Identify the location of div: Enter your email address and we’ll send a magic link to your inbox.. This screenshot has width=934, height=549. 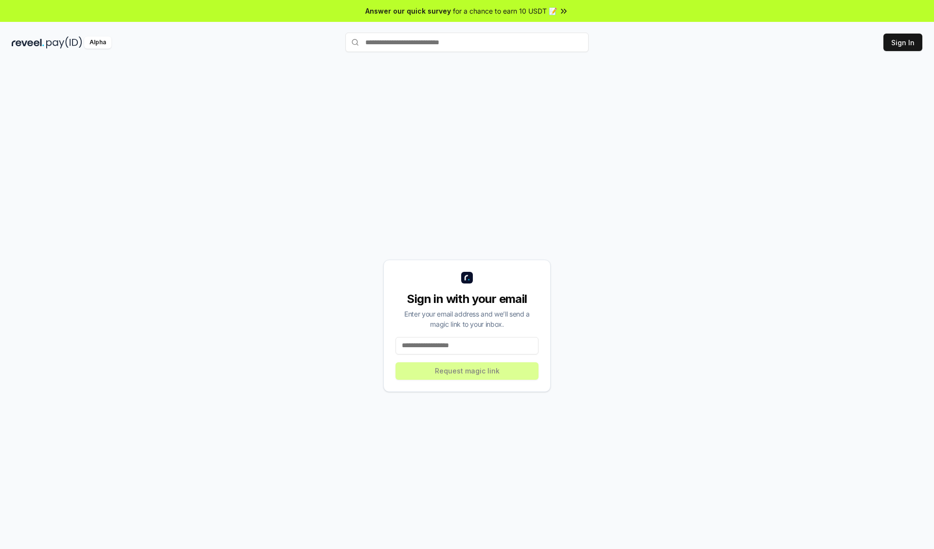
(467, 319).